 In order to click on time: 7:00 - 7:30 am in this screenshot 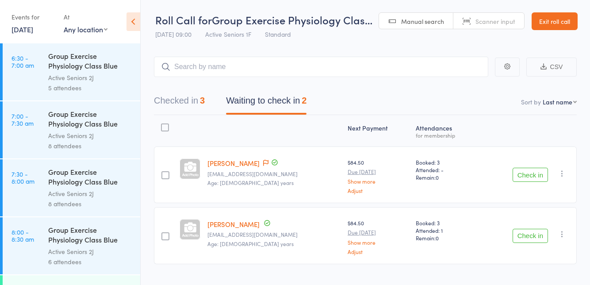, I will do `click(23, 119)`.